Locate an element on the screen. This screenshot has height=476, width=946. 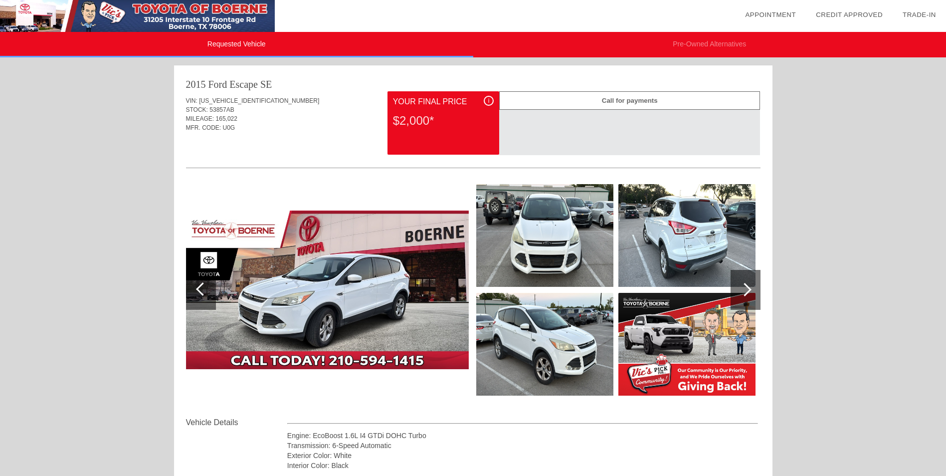
a: Trade-In is located at coordinates (919, 14).